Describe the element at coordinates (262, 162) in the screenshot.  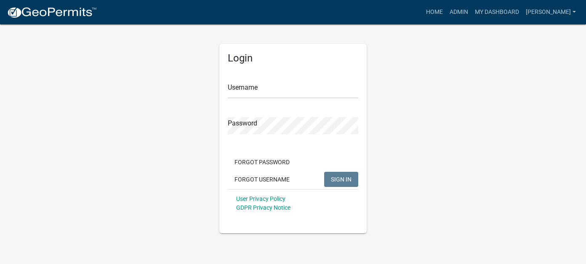
I see `button: Forgot Password` at that location.